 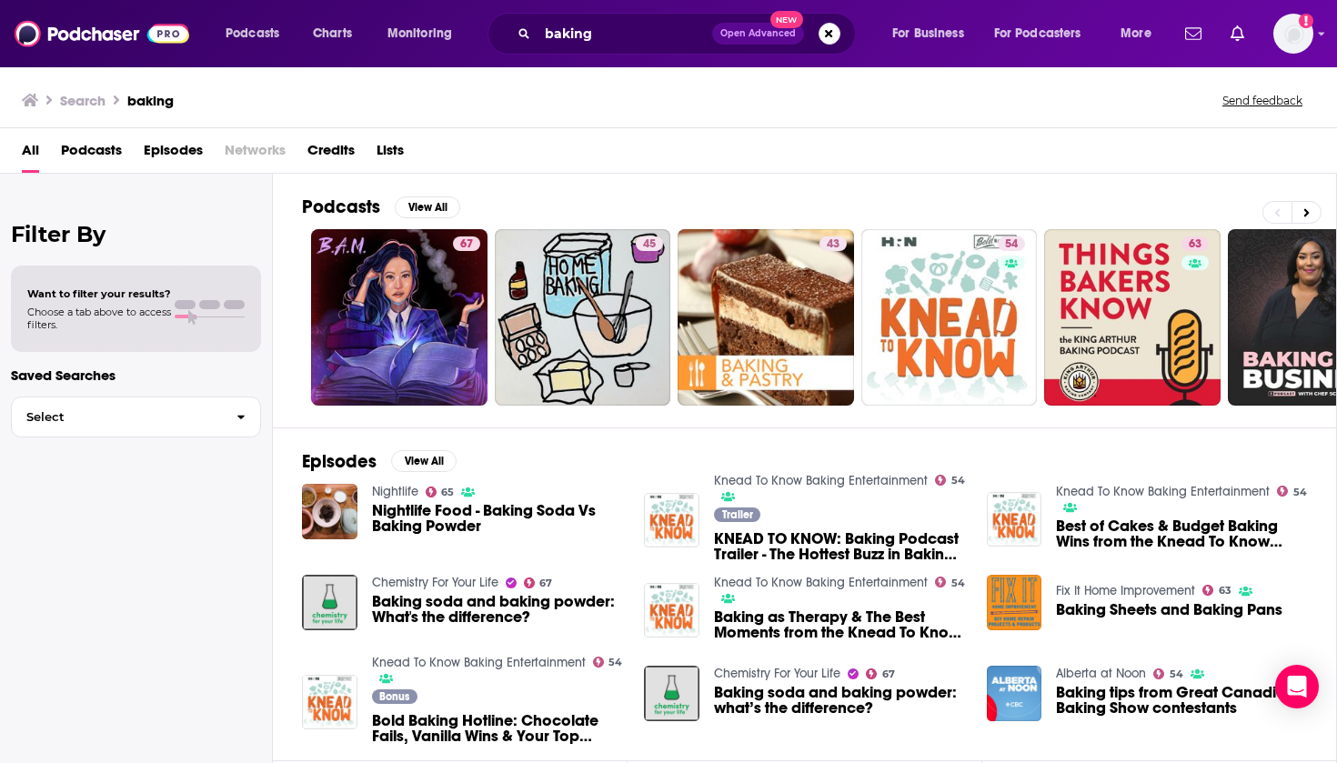 I want to click on span: Episodes, so click(x=173, y=154).